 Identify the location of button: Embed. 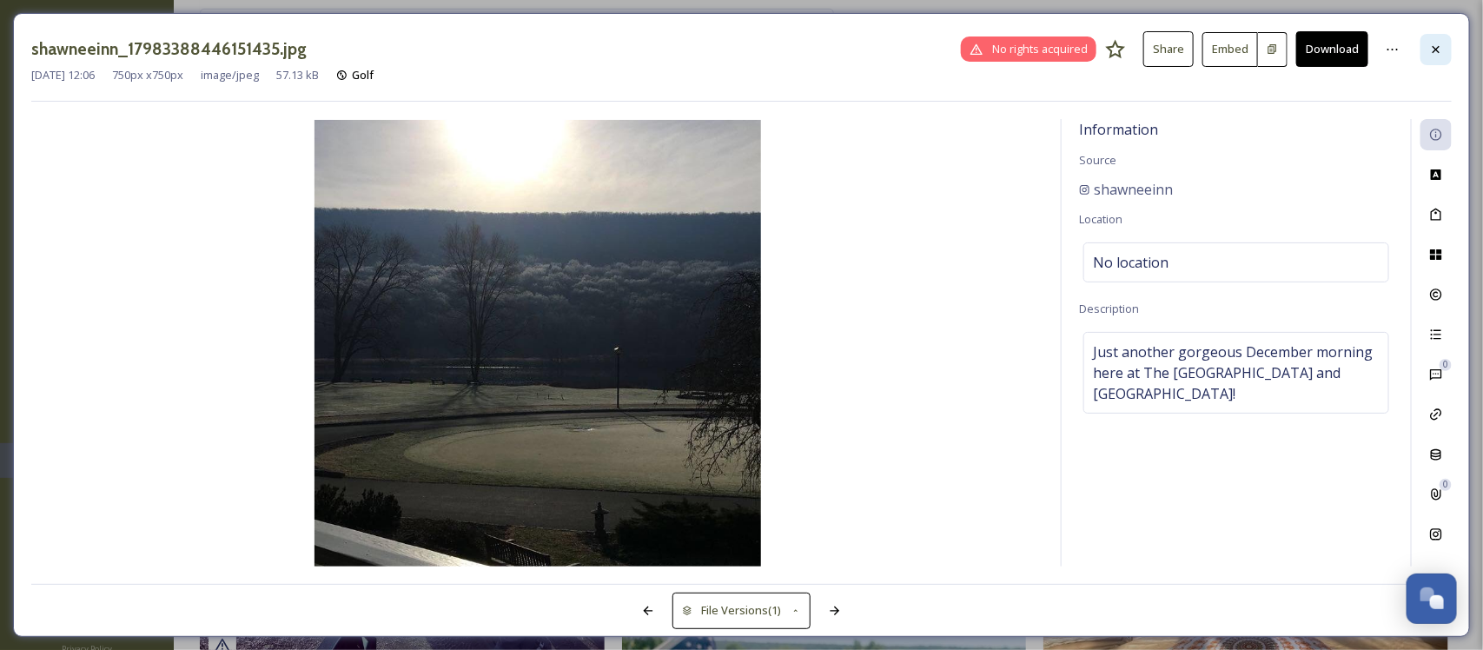
(1230, 50).